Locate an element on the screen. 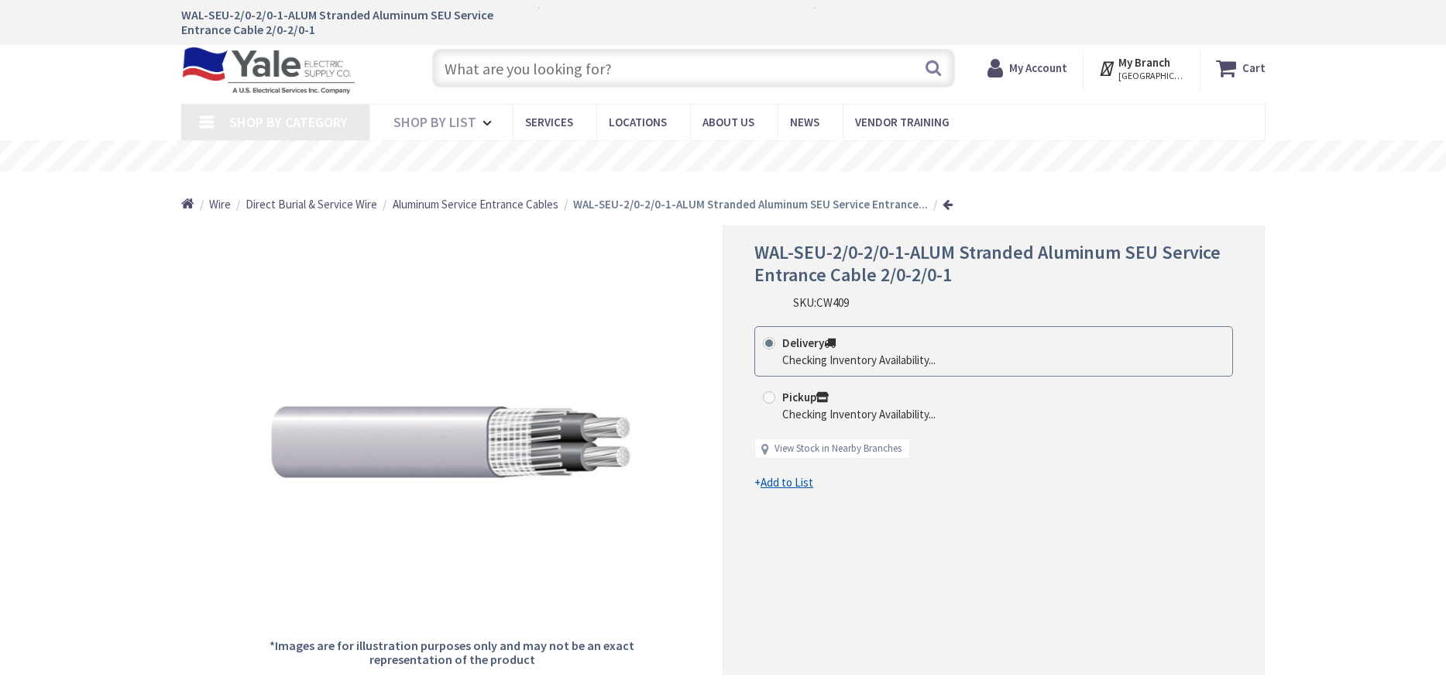 This screenshot has height=688, width=1446. span: Direct Burial & Service Wire is located at coordinates (311, 204).